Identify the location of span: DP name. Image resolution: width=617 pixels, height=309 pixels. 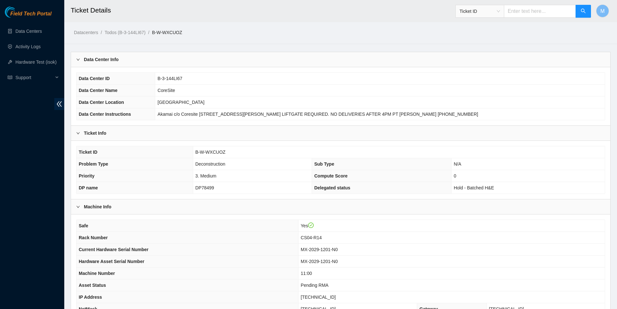
(88, 188).